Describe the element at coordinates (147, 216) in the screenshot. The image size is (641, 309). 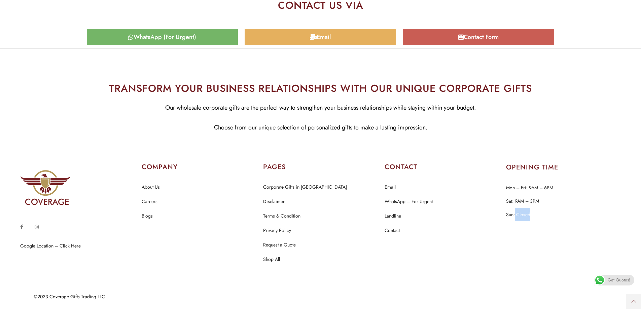
I see `a: Blogs` at that location.